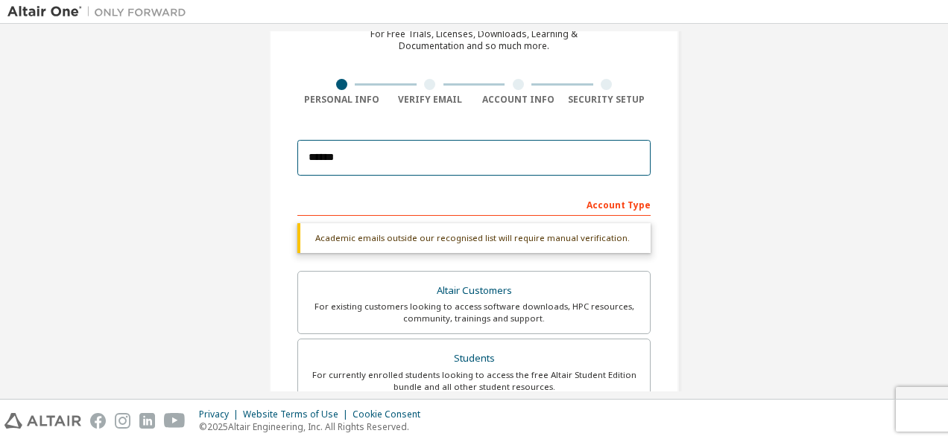 This screenshot has height=442, width=948. Describe the element at coordinates (430, 100) in the screenshot. I see `div: Verify Email` at that location.